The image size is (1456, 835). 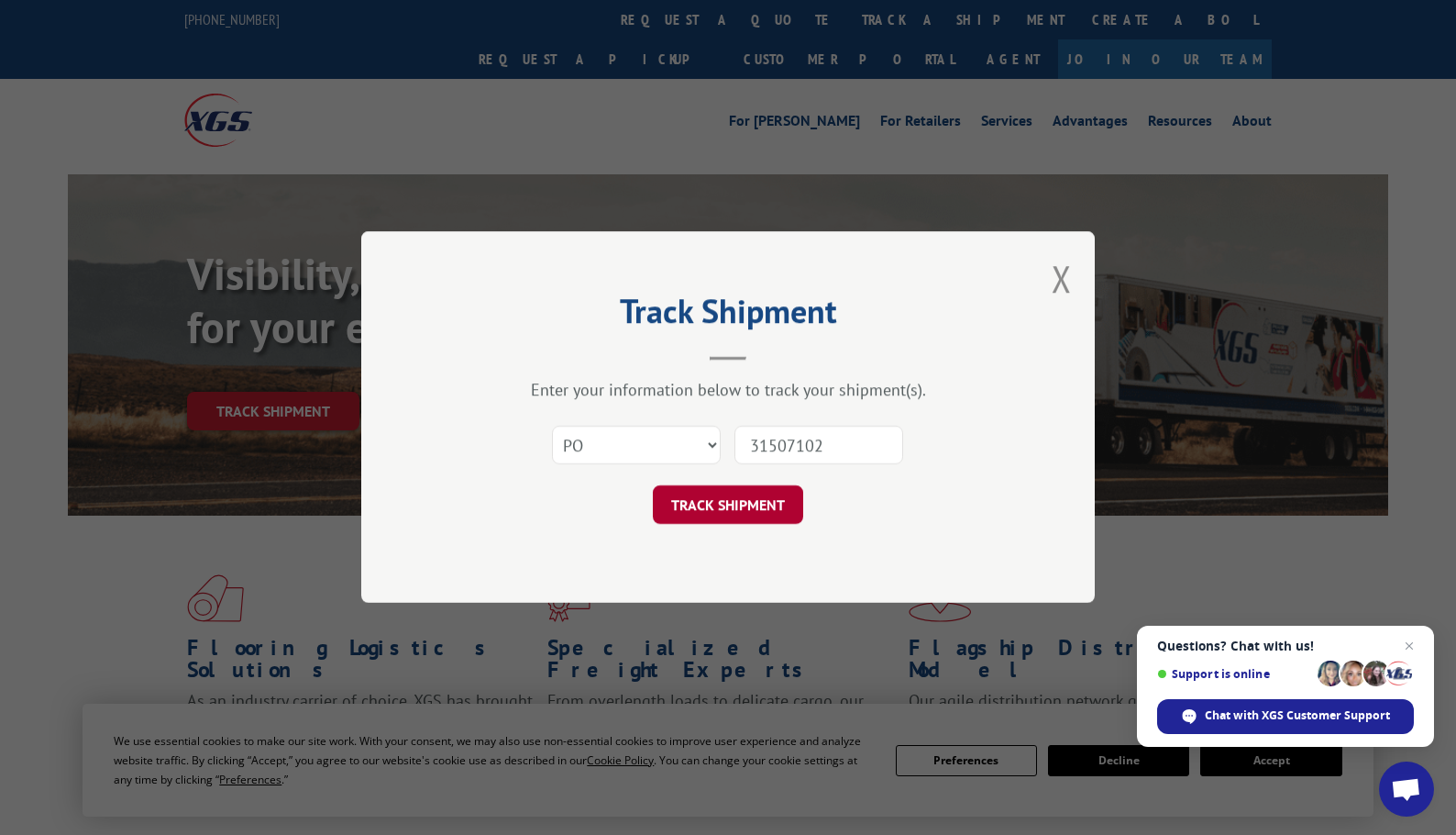 I want to click on h2: Track Shipment, so click(x=728, y=316).